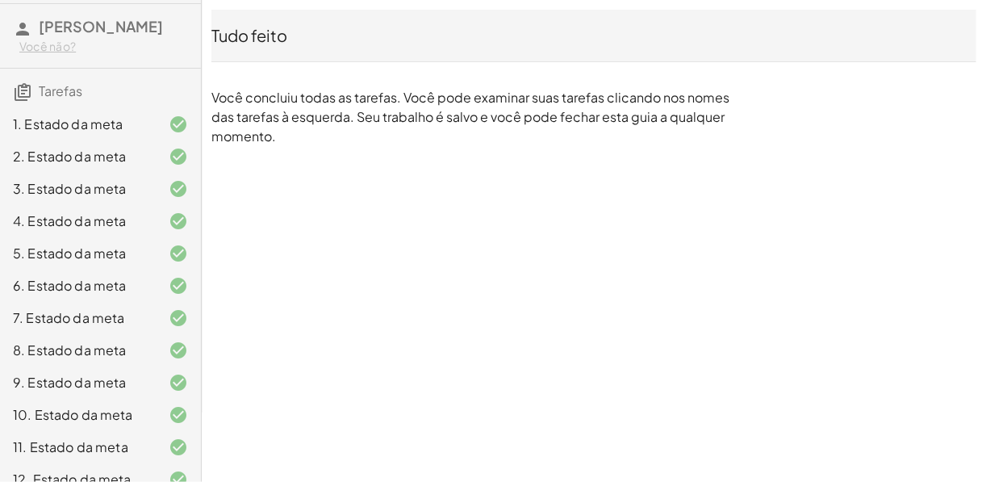 This screenshot has width=986, height=482. Describe the element at coordinates (77, 415) in the screenshot. I see `div: 10. Estado da meta` at that location.